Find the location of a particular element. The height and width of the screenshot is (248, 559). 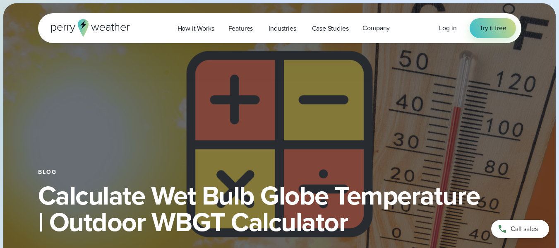

span: Features is located at coordinates (241, 29).